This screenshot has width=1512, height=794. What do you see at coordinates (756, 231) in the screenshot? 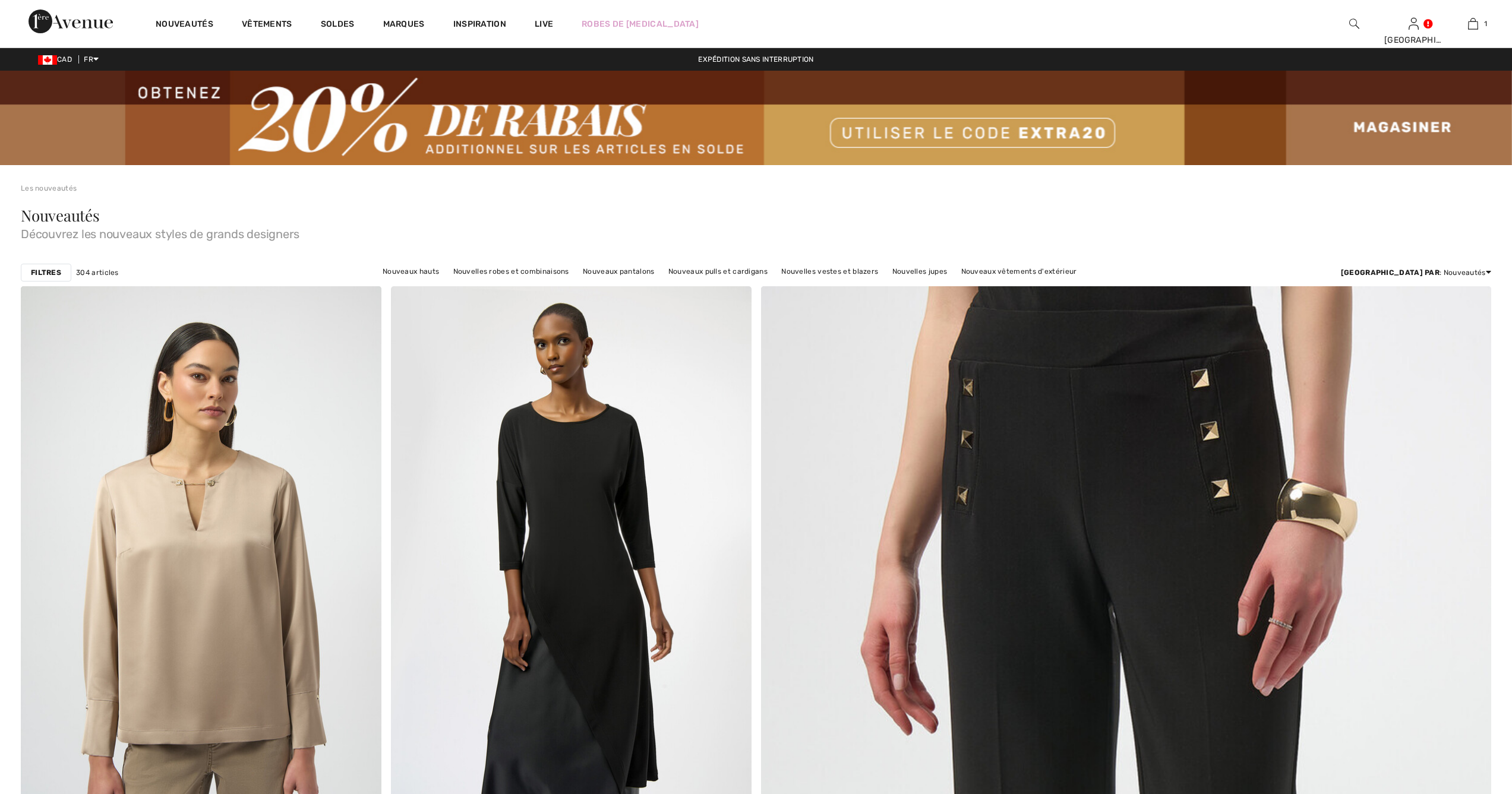
I see `span: Découvrez les nouveaux styles de grands designers` at bounding box center [756, 231].